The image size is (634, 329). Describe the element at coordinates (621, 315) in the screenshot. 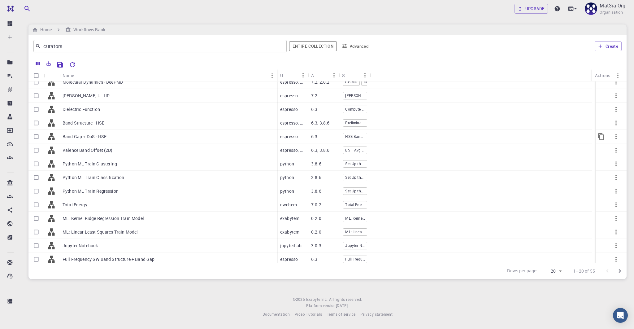

I see `div: Open Intercom Messenger` at that location.